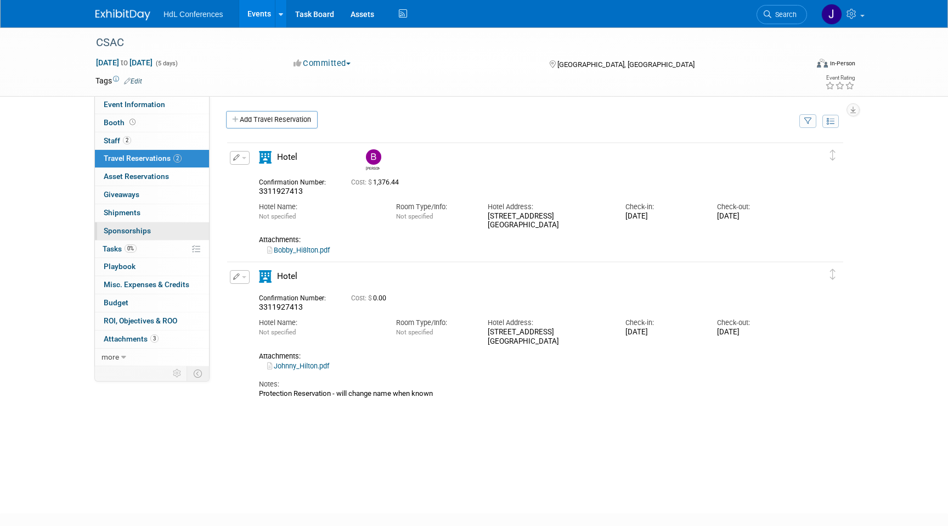  Describe the element at coordinates (377, 182) in the screenshot. I see `span: 1,376.44` at that location.